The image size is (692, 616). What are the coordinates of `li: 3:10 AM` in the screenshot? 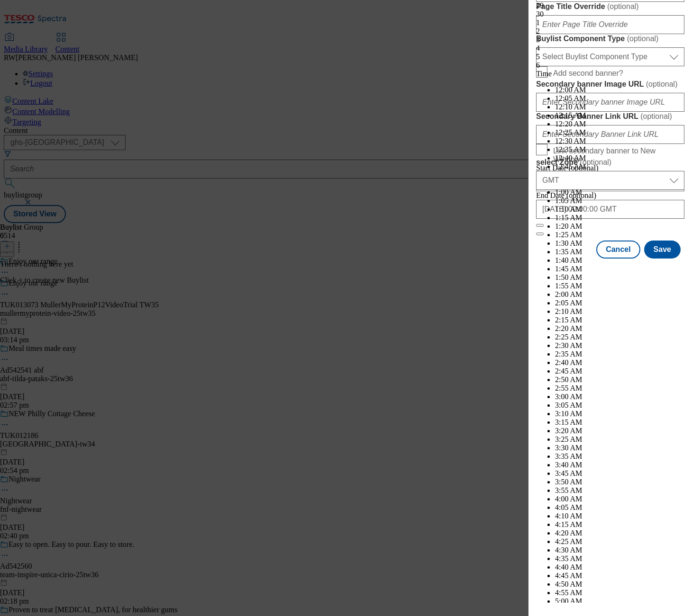 It's located at (619, 414).